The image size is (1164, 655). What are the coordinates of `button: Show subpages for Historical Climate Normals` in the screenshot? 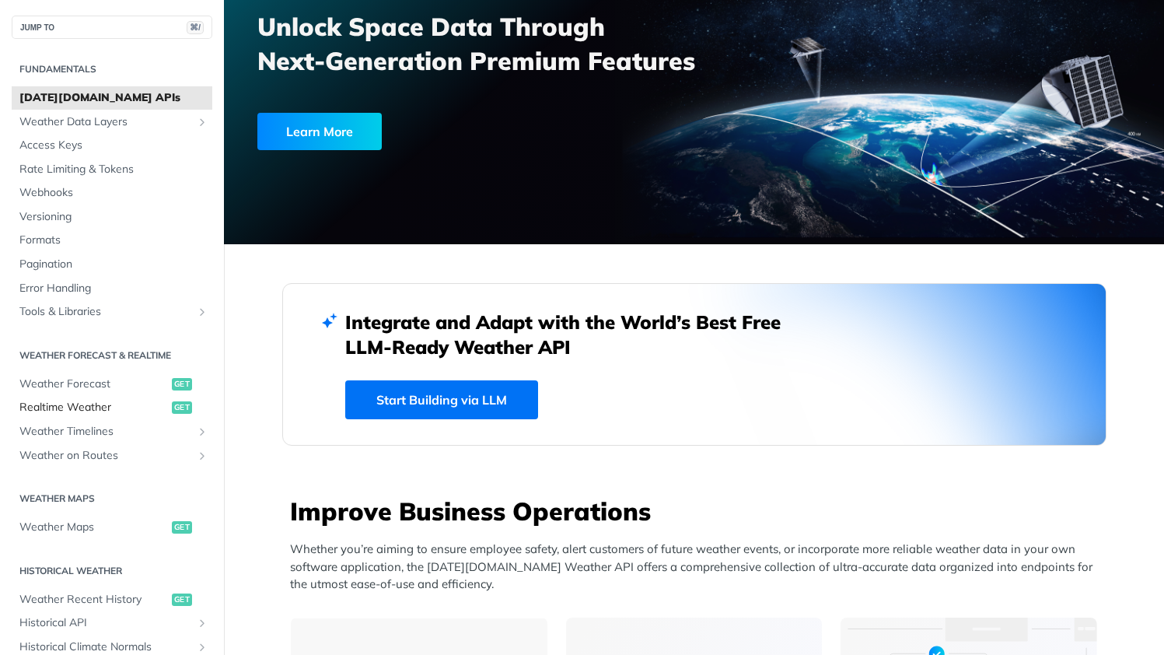 It's located at (202, 647).